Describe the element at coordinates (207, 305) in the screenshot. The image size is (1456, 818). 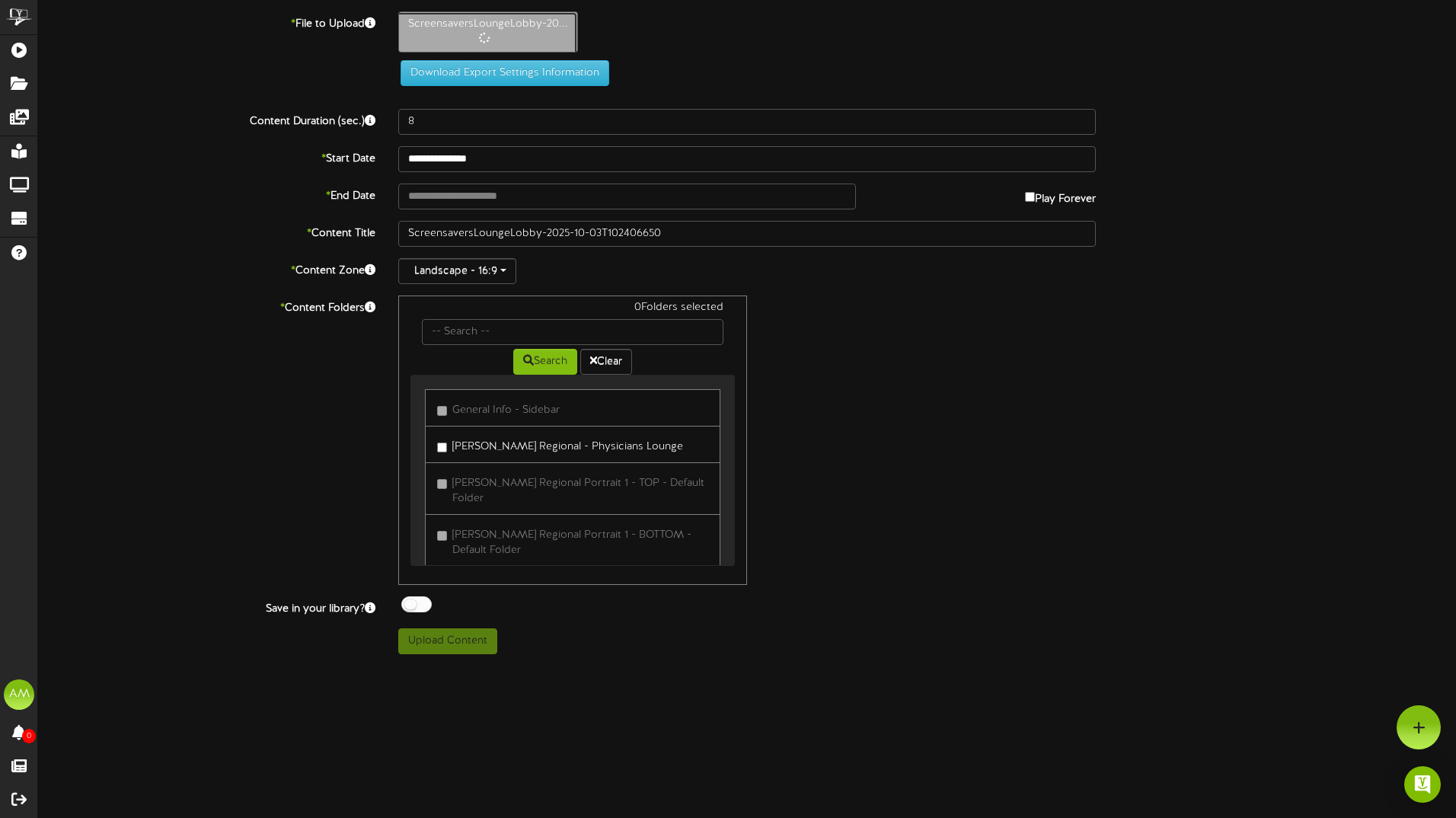
I see `label: Content Folders` at that location.